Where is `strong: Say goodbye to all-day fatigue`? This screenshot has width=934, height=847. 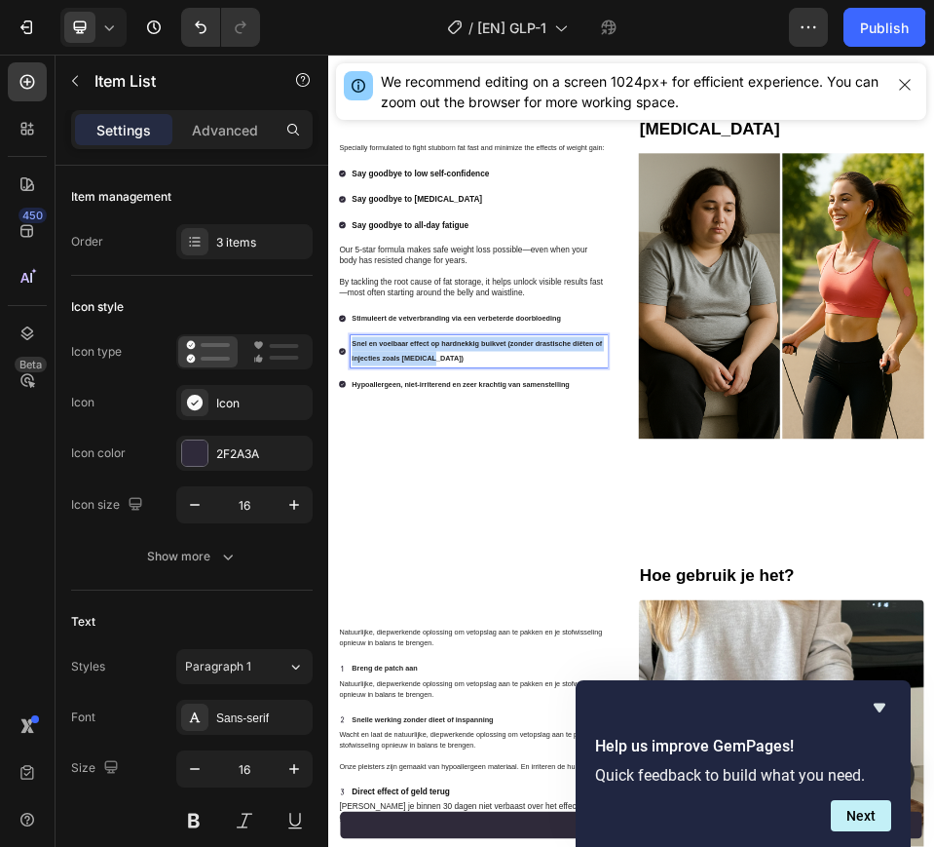 strong: Say goodbye to all-day fatigue is located at coordinates (158, 328).